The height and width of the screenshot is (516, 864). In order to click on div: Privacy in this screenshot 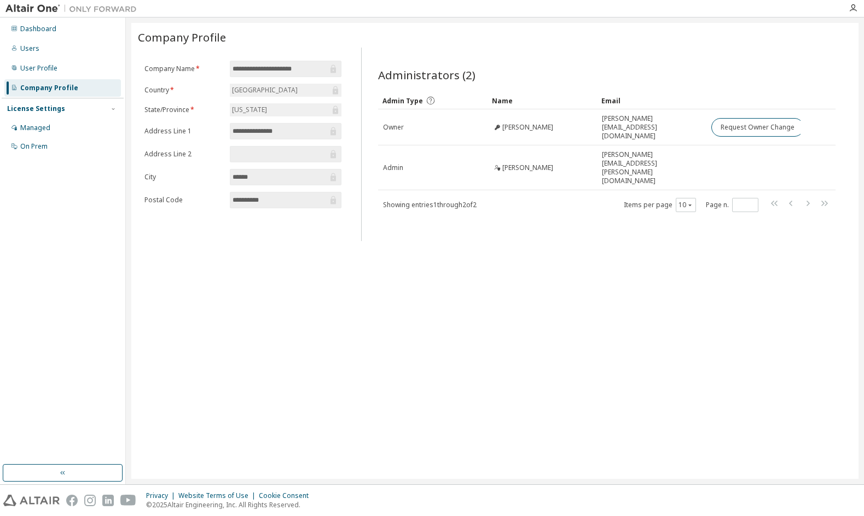, I will do `click(162, 496)`.